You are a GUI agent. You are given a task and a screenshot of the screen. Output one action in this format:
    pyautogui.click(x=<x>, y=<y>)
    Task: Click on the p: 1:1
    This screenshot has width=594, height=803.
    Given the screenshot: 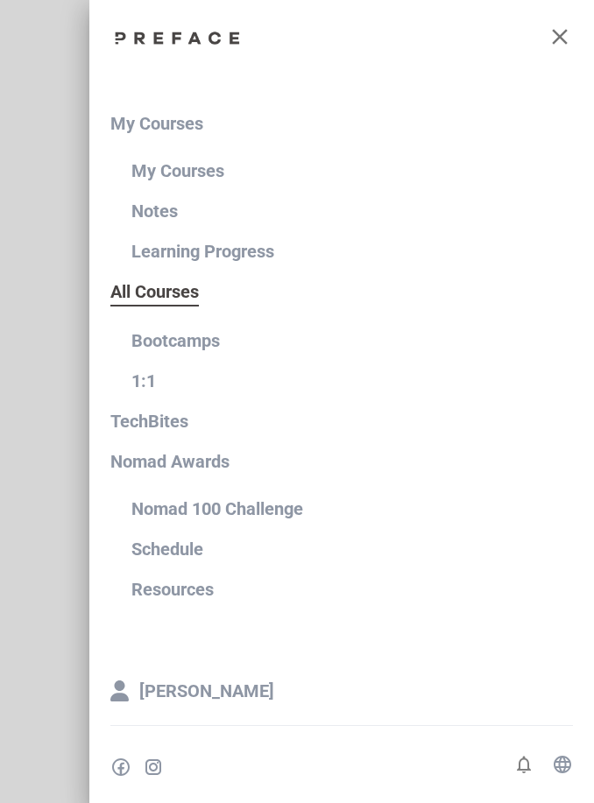 What is the action you would take?
    pyautogui.click(x=144, y=381)
    